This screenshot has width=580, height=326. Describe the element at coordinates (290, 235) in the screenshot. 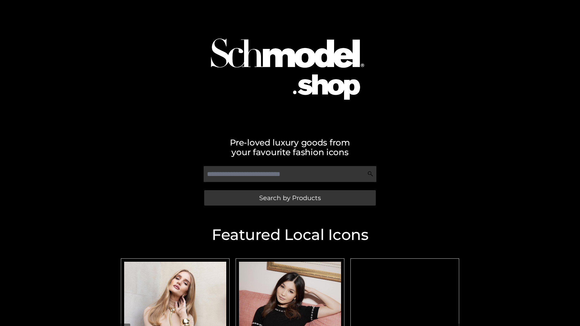

I see `h2: Featured Local Icons​` at that location.